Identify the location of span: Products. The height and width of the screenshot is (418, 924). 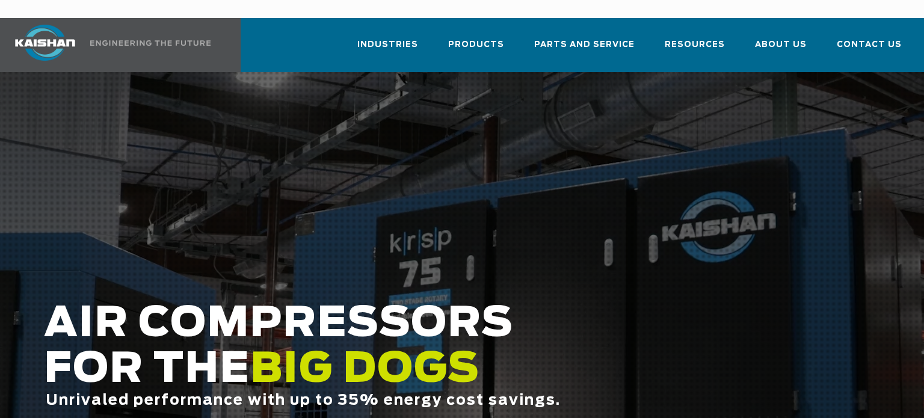
(476, 44).